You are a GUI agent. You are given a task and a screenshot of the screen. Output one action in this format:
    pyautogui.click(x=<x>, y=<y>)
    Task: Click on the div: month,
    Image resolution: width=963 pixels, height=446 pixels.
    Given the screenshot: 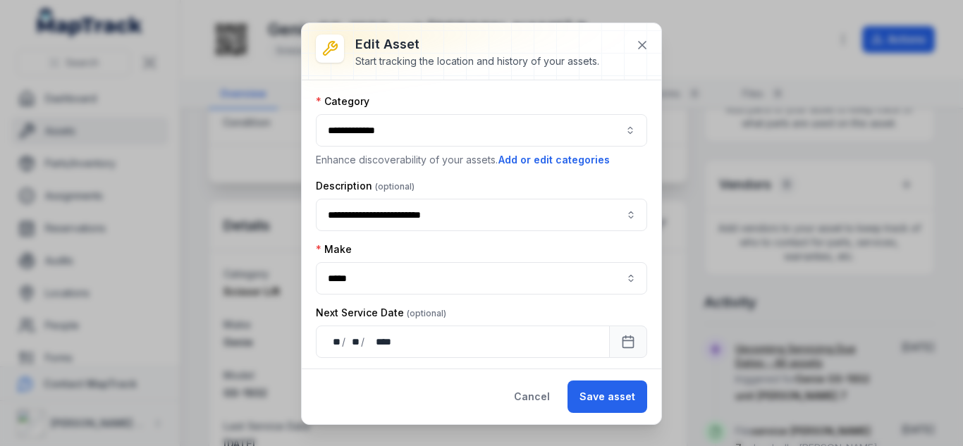 What is the action you would take?
    pyautogui.click(x=354, y=342)
    